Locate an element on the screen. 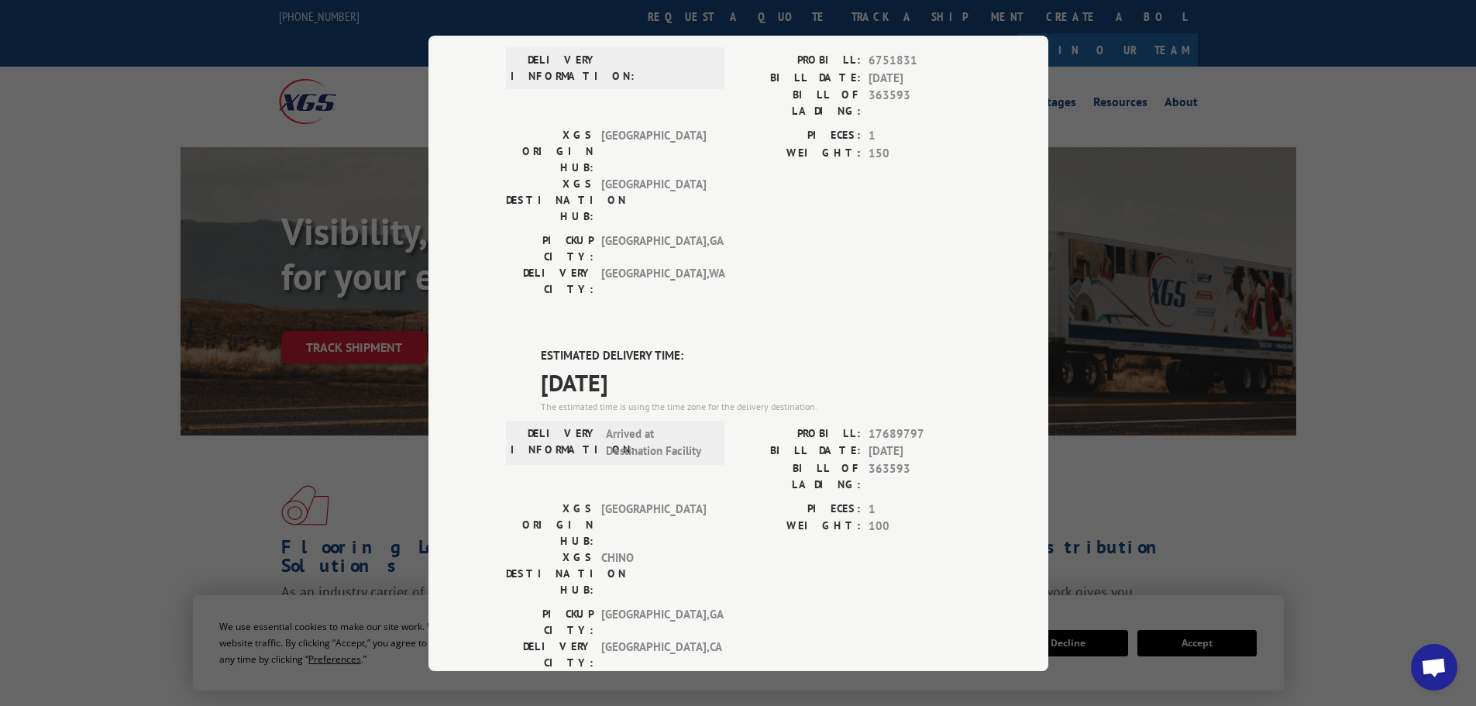 This screenshot has width=1476, height=706. div: The estimated time is using the time zone for the delivery destination. is located at coordinates (755, 406).